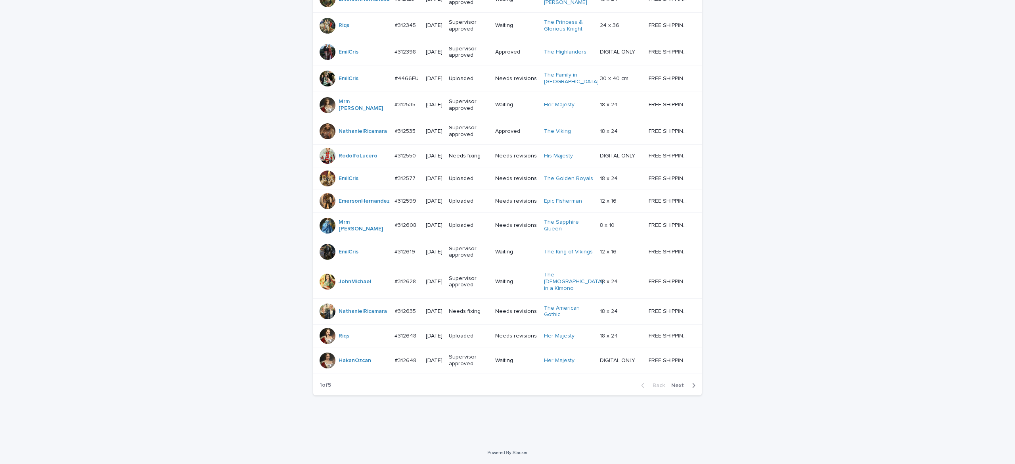 The image size is (1015, 464). I want to click on p: #312345, so click(406, 25).